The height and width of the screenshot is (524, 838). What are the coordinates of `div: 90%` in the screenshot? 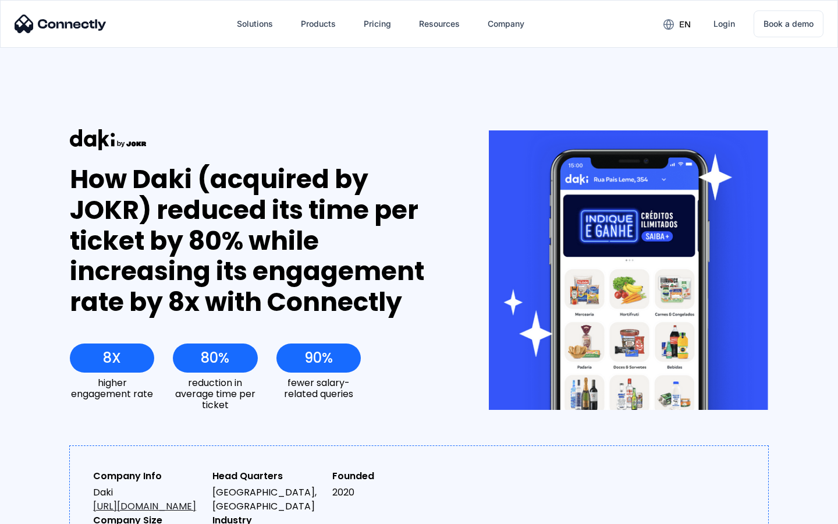 It's located at (318, 358).